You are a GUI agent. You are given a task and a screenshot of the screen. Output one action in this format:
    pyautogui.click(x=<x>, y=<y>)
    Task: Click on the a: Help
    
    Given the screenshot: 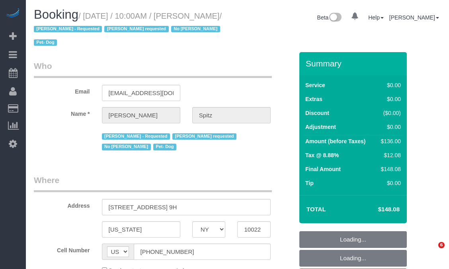 What is the action you would take?
    pyautogui.click(x=376, y=18)
    